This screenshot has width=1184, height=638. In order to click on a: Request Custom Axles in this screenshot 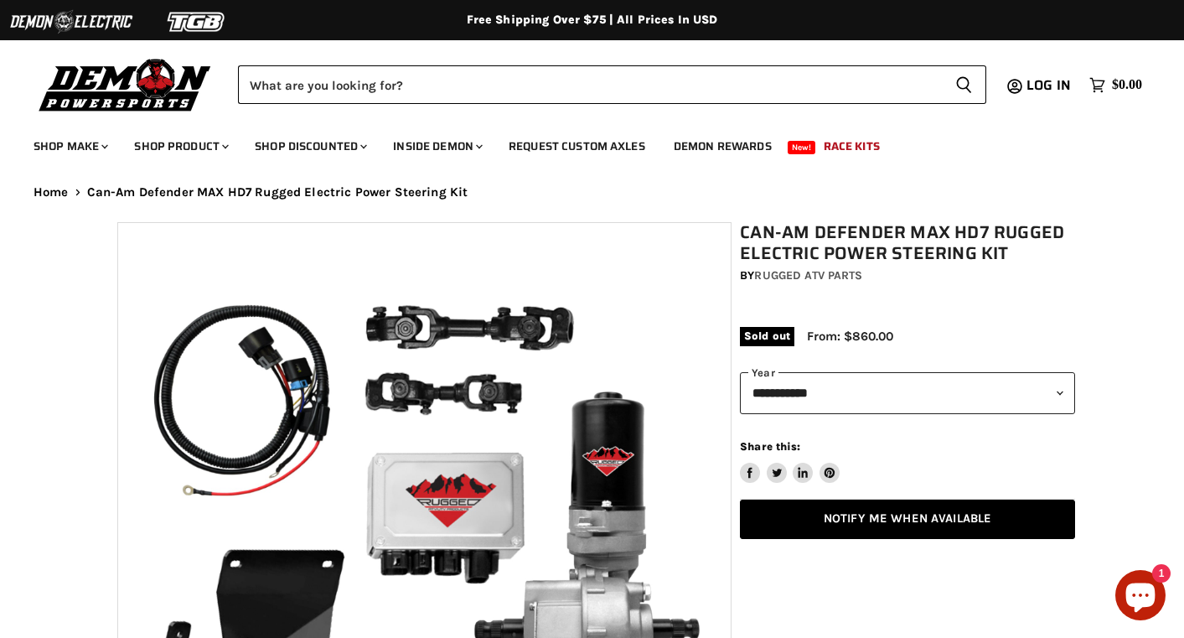, I will do `click(577, 146)`.